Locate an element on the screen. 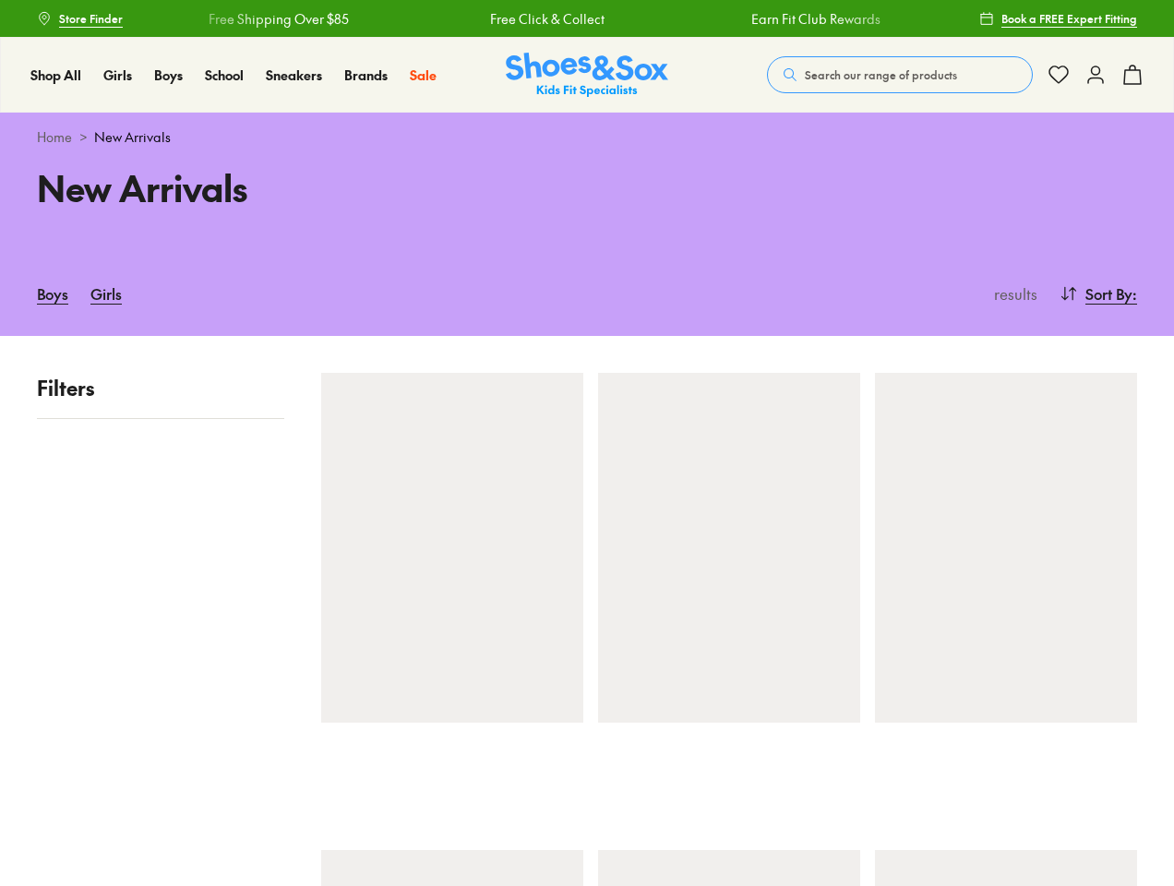 This screenshot has height=886, width=1174. img: SNS_Logo_Responsive.svg is located at coordinates (587, 75).